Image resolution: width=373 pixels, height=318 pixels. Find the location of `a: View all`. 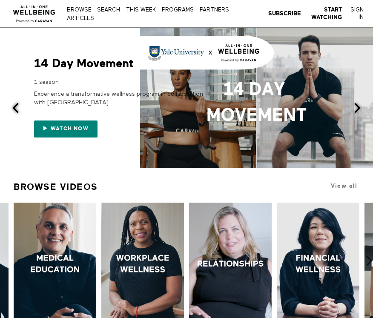

a: View all is located at coordinates (344, 186).